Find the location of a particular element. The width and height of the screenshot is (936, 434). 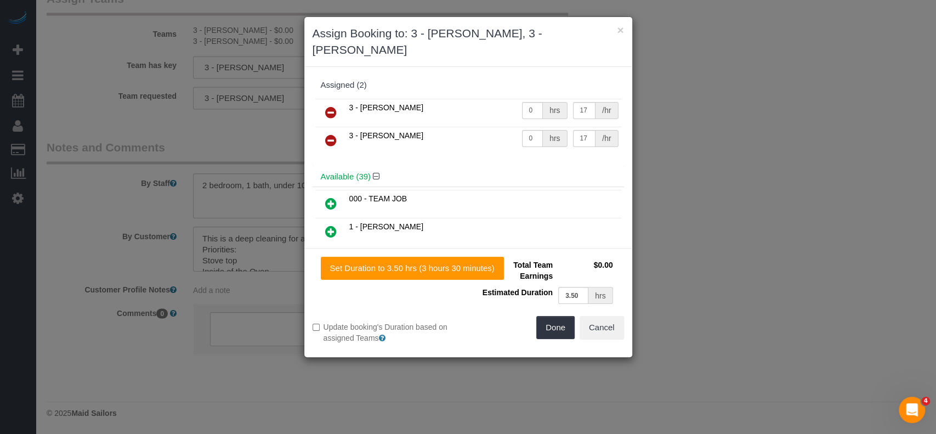

td: $0.00 is located at coordinates (585, 270).